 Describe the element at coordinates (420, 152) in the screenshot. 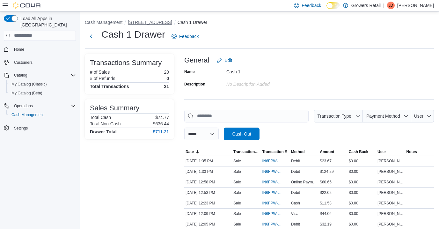

I see `button: Notes` at that location.